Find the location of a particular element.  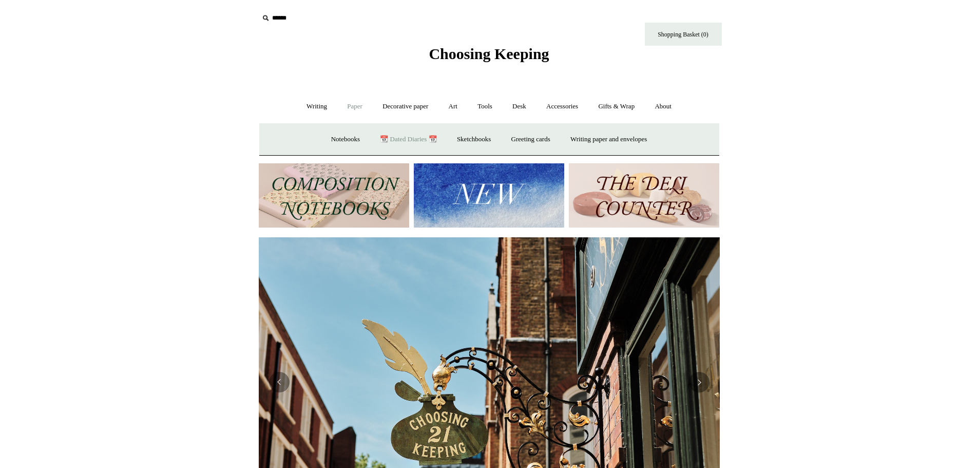

a: Accessories is located at coordinates (562, 106).